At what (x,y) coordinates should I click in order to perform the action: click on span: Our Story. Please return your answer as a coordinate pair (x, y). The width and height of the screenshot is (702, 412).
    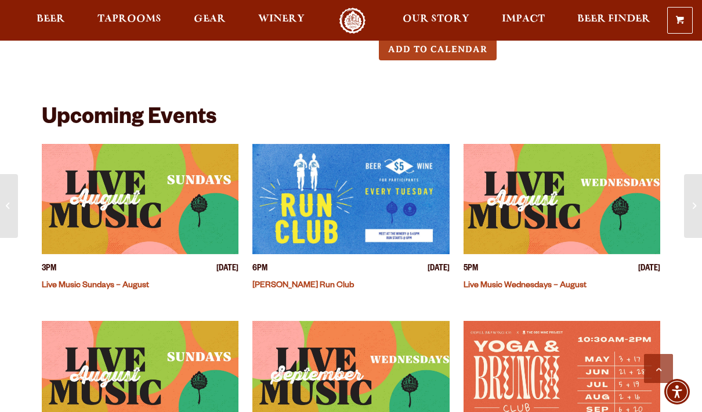
    Looking at the image, I should click on (436, 19).